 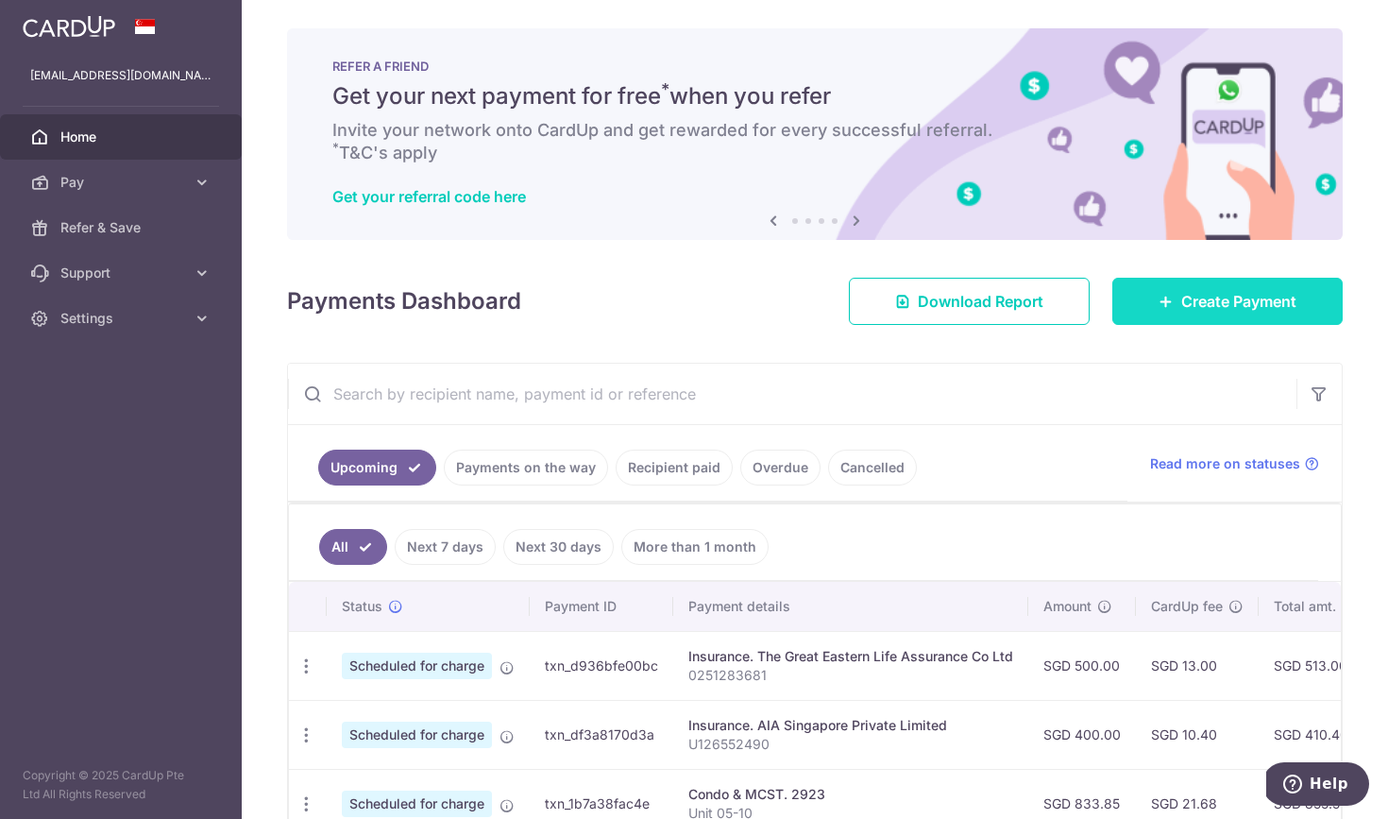 I want to click on a: More than 1 month, so click(x=695, y=547).